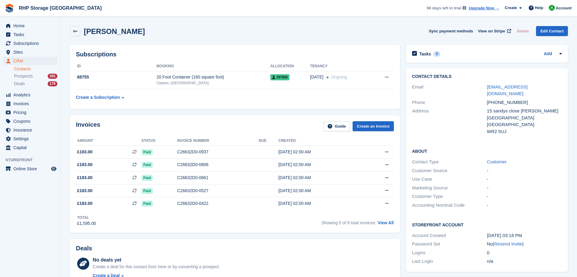 The image size is (577, 277). Describe the element at coordinates (218, 178) in the screenshot. I see `div: C26632D0-0661` at that location.